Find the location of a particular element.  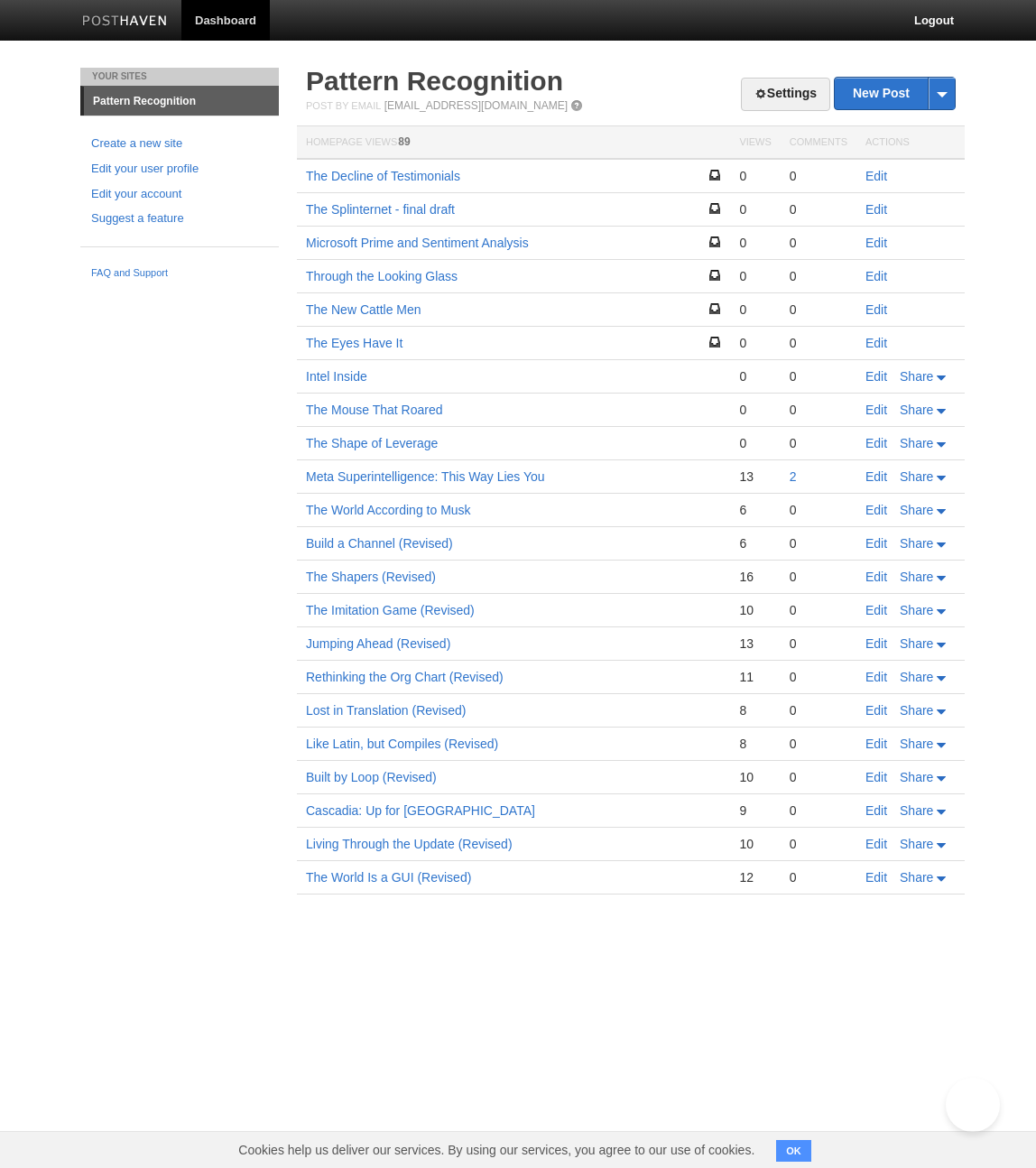

a: Lost in Translation (Revised) is located at coordinates (385, 710).